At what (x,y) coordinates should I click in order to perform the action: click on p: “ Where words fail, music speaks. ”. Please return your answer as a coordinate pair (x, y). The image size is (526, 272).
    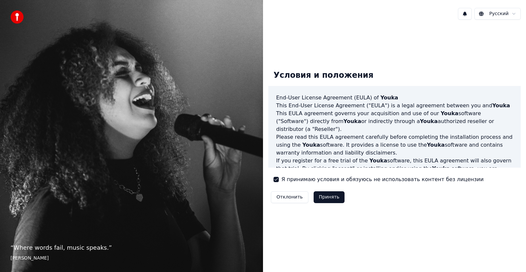
    Looking at the image, I should click on (131, 248).